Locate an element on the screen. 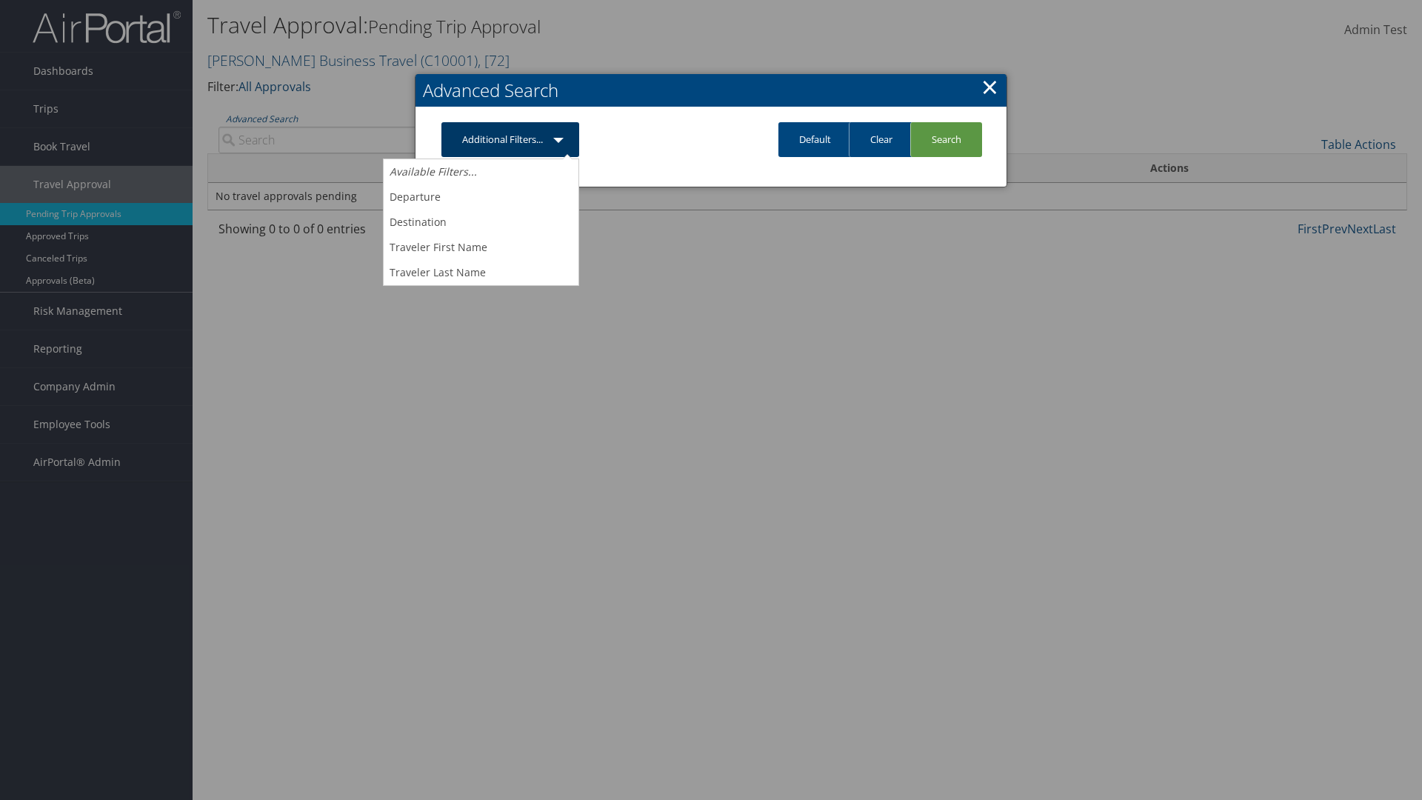 Image resolution: width=1422 pixels, height=800 pixels. a: Traveler First Name is located at coordinates (481, 247).